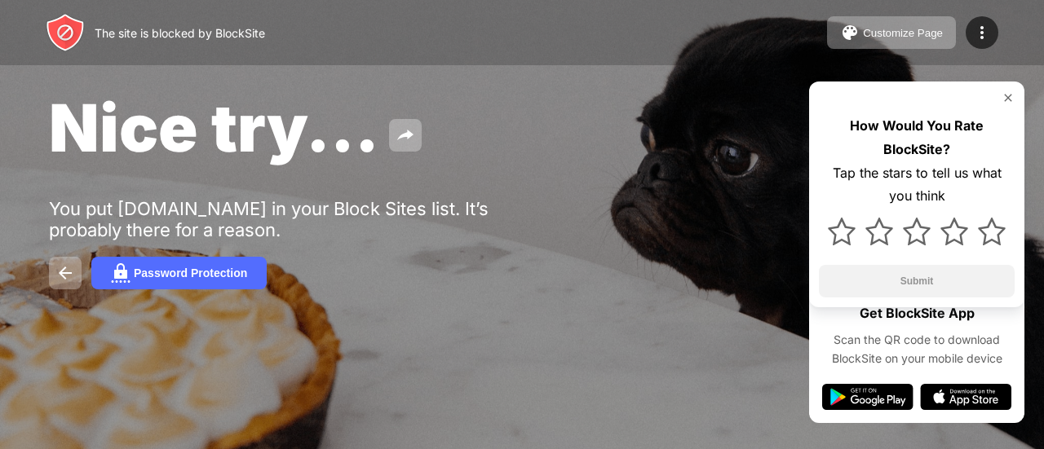  What do you see at coordinates (868, 397) in the screenshot?
I see `img: google-play.svg` at bounding box center [868, 397].